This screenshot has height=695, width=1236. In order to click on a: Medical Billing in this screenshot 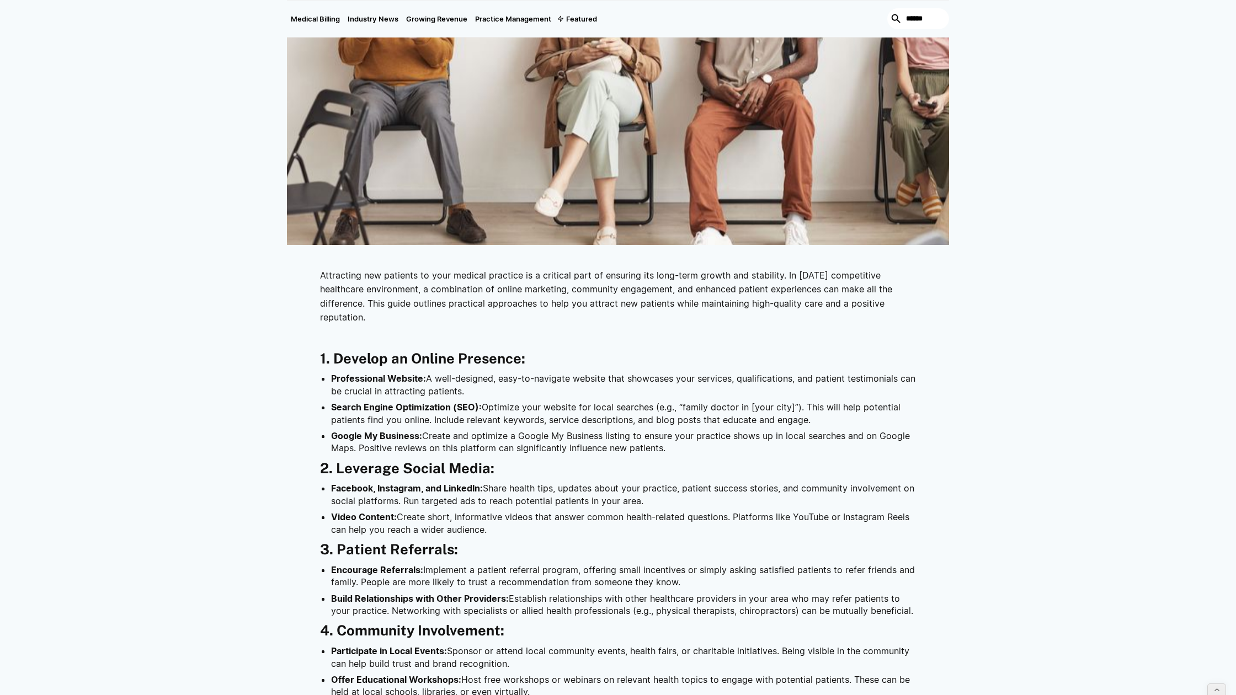, I will do `click(315, 19)`.